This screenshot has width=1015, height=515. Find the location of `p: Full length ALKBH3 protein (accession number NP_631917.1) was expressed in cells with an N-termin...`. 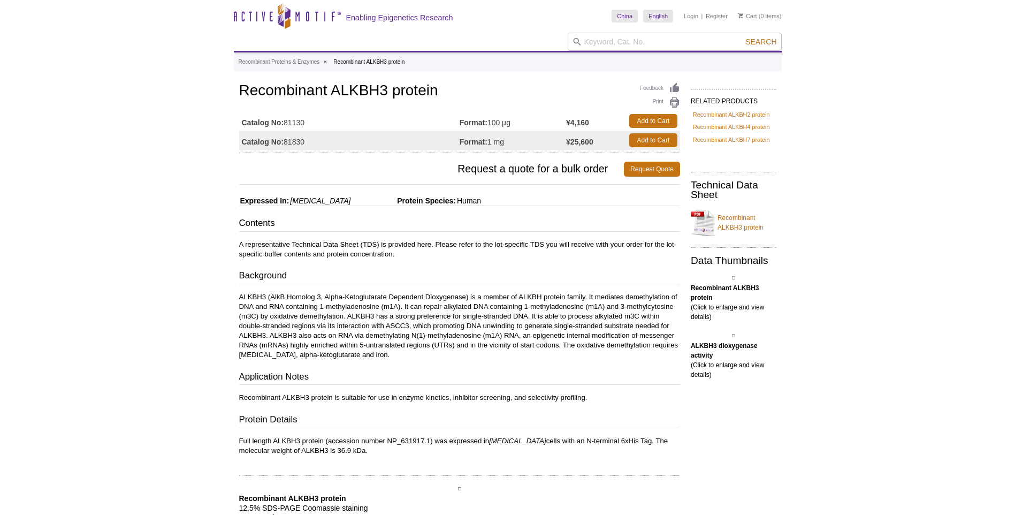

p: Full length ALKBH3 protein (accession number NP_631917.1) was expressed in cells with an N-termin... is located at coordinates (460, 446).